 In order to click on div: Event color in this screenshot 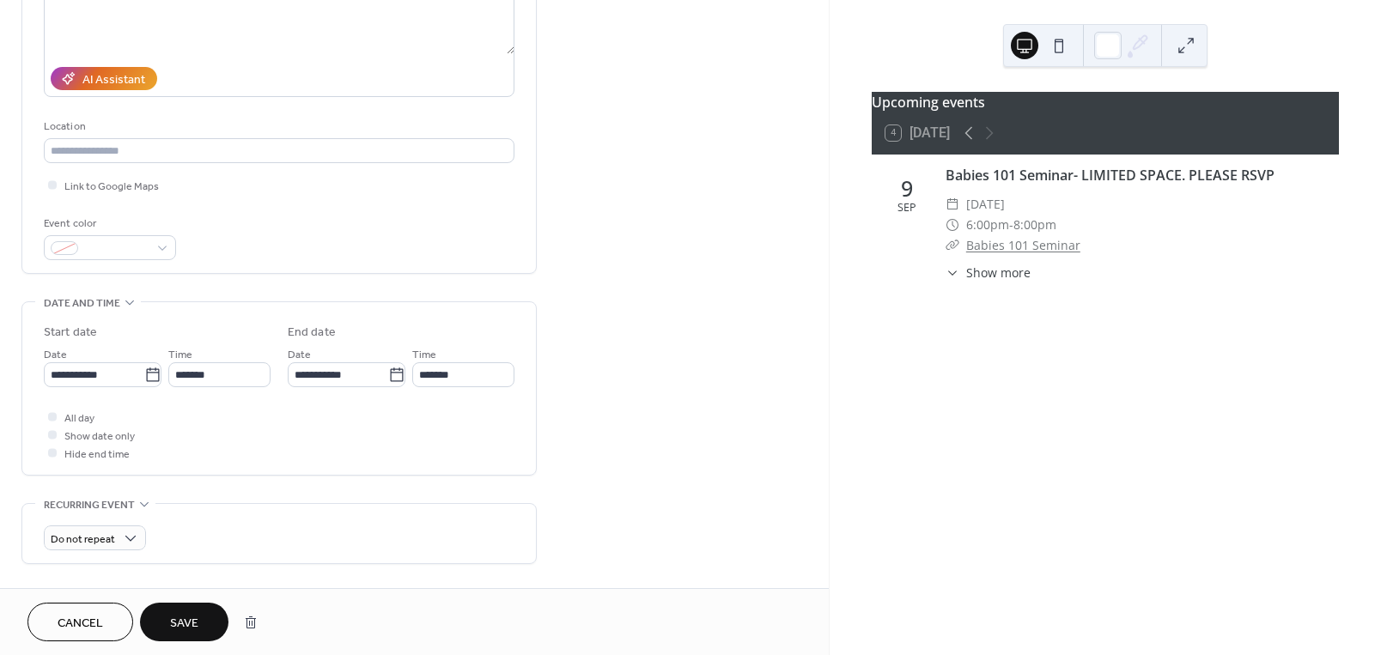, I will do `click(108, 223)`.